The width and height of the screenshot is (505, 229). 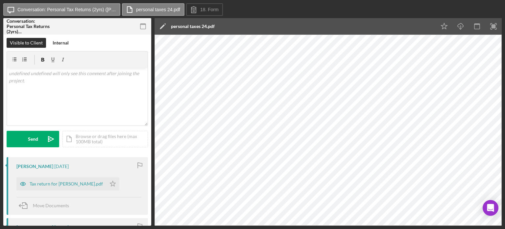 What do you see at coordinates (61, 43) in the screenshot?
I see `button: Internal` at bounding box center [61, 43].